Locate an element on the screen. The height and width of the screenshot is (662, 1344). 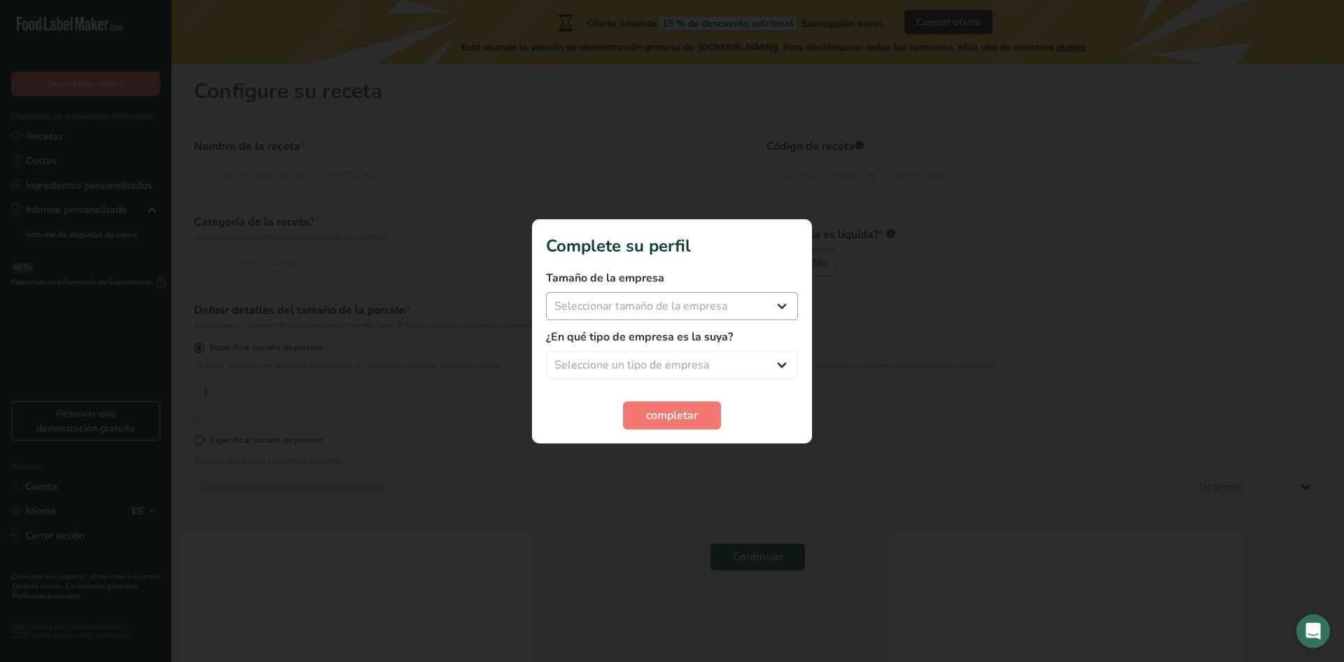
label: ¿En qué tipo de empresa es la suya? is located at coordinates (672, 337).